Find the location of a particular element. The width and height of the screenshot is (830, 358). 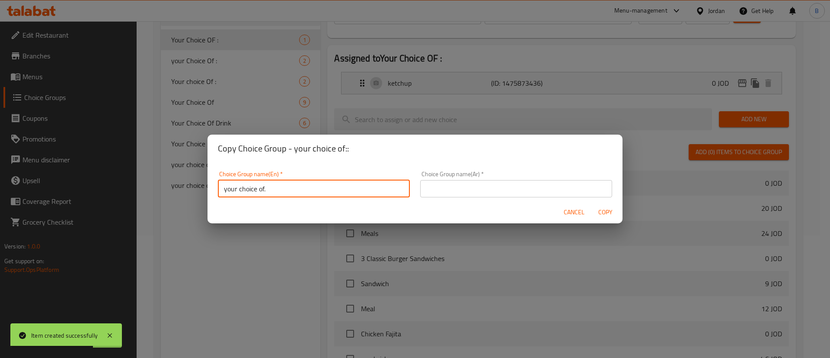

button: Cancel is located at coordinates (574, 212).